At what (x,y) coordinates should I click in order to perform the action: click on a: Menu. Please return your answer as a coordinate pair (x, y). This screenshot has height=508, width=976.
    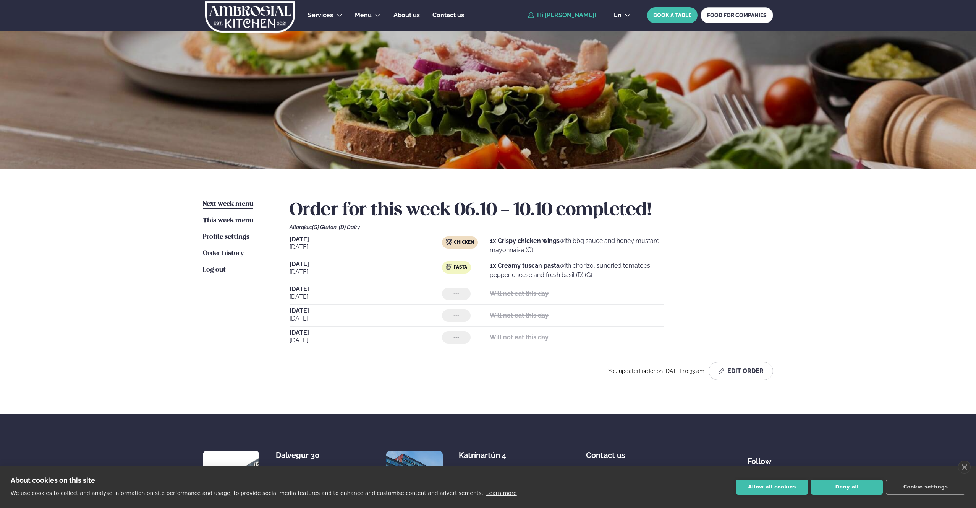
    Looking at the image, I should click on (363, 15).